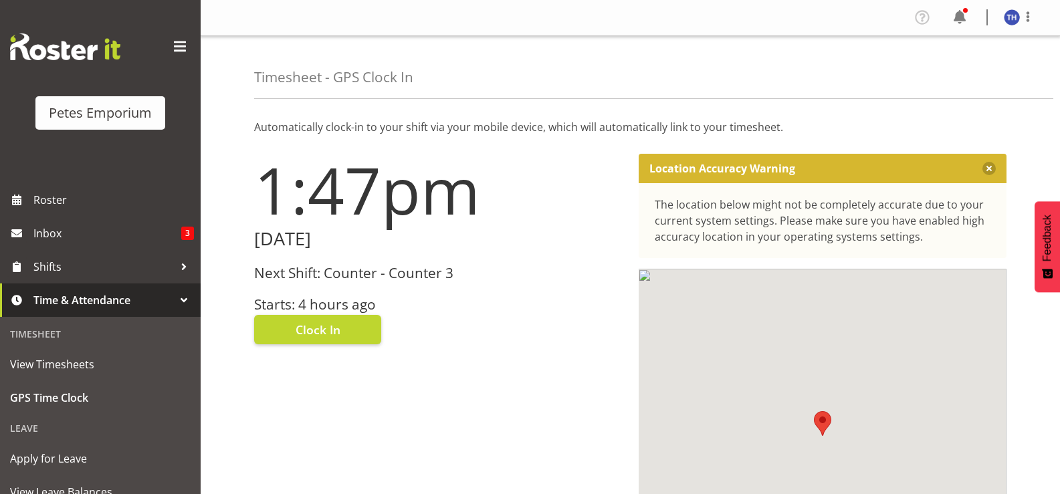  Describe the element at coordinates (100, 364) in the screenshot. I see `span: View Timesheets` at that location.